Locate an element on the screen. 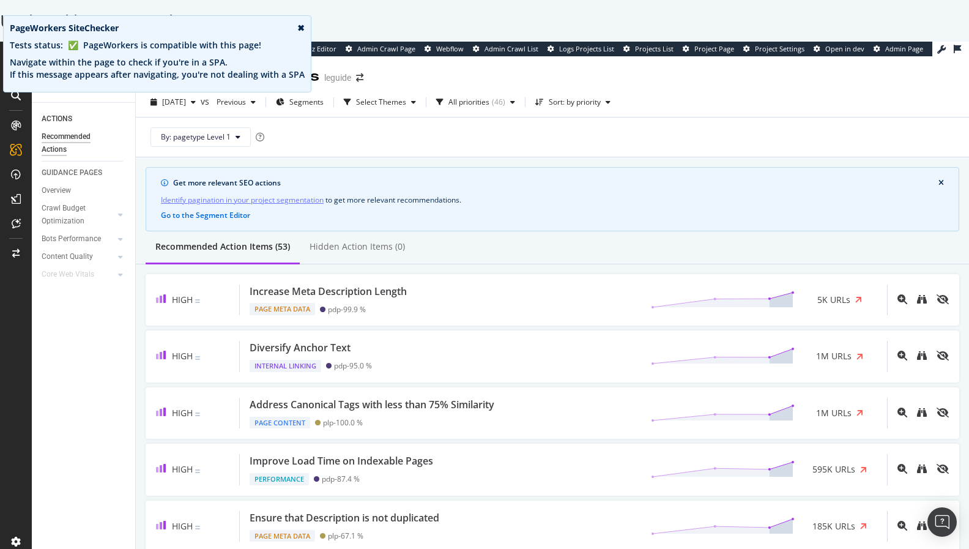 This screenshot has height=549, width=969. div: Diversify Anchor Text is located at coordinates (300, 347).